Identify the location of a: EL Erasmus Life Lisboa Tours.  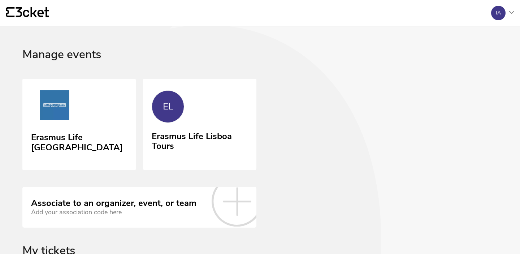
(200, 124).